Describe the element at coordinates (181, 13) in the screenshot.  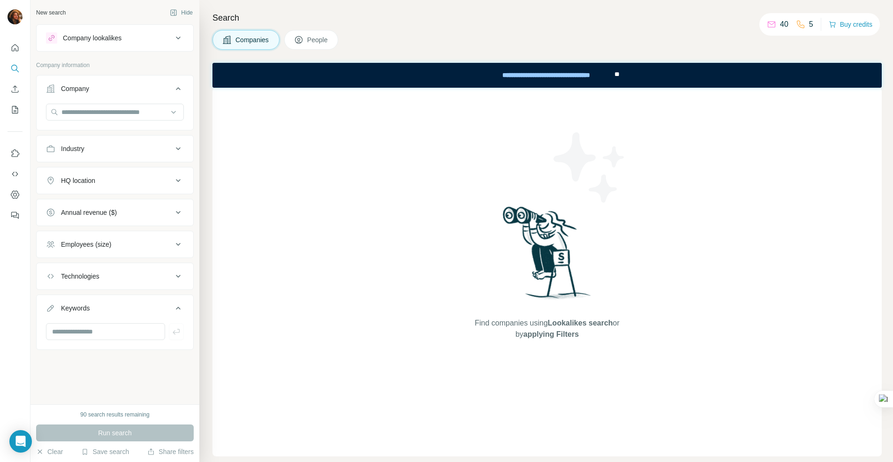
I see `button: Hide` at that location.